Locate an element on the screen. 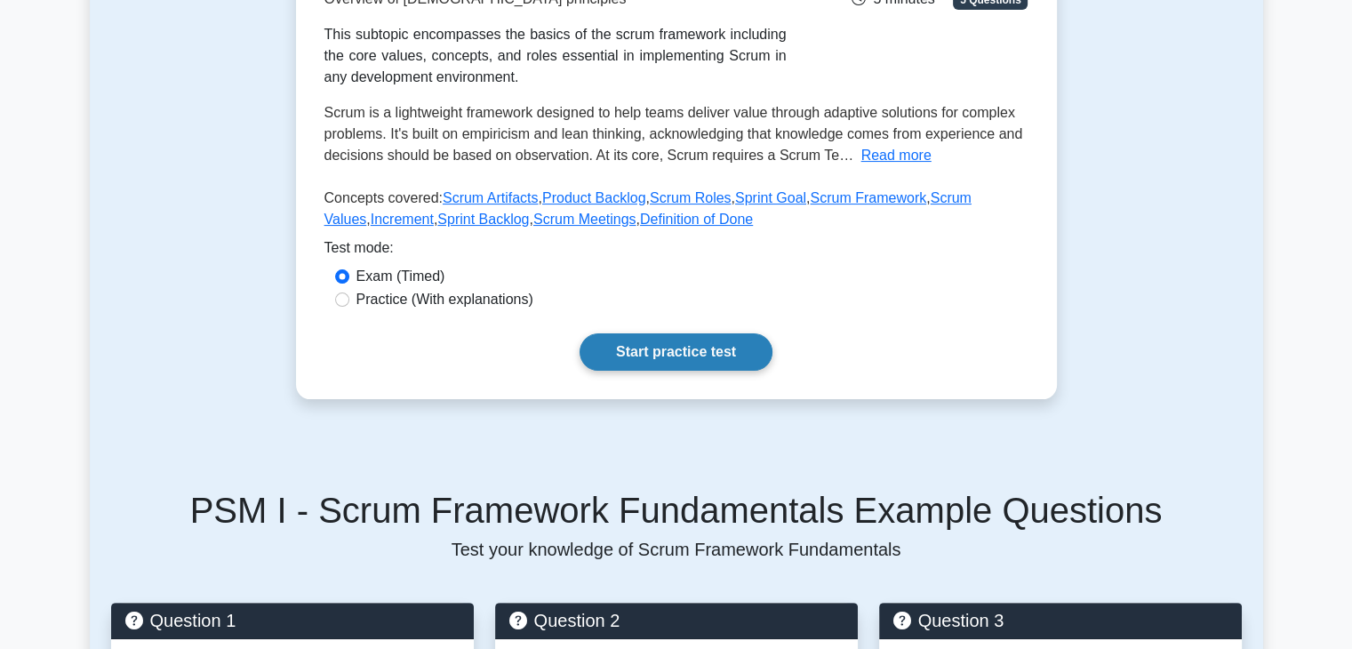 This screenshot has width=1352, height=649. h5: PSM I - Scrum Framework Fundamentals Example Questions is located at coordinates (676, 510).